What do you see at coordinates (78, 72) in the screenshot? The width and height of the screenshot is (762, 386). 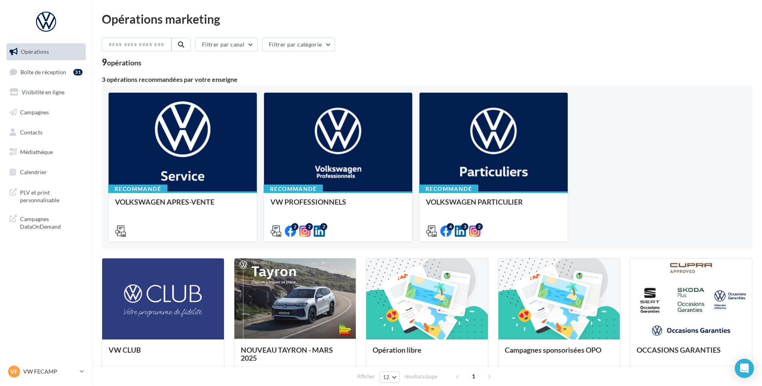 I see `div: 31` at bounding box center [78, 72].